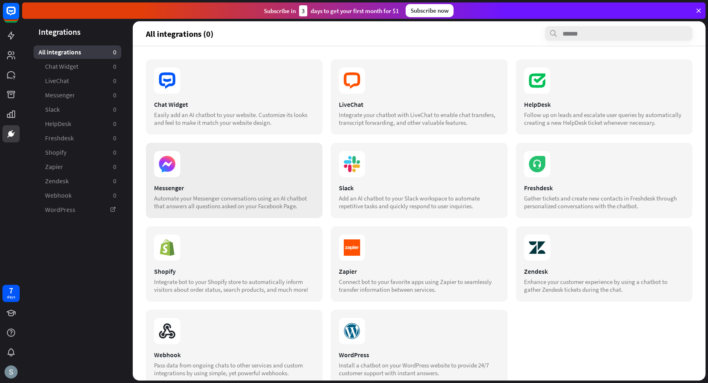 This screenshot has height=383, width=708. I want to click on section: All integrations (0), so click(419, 34).